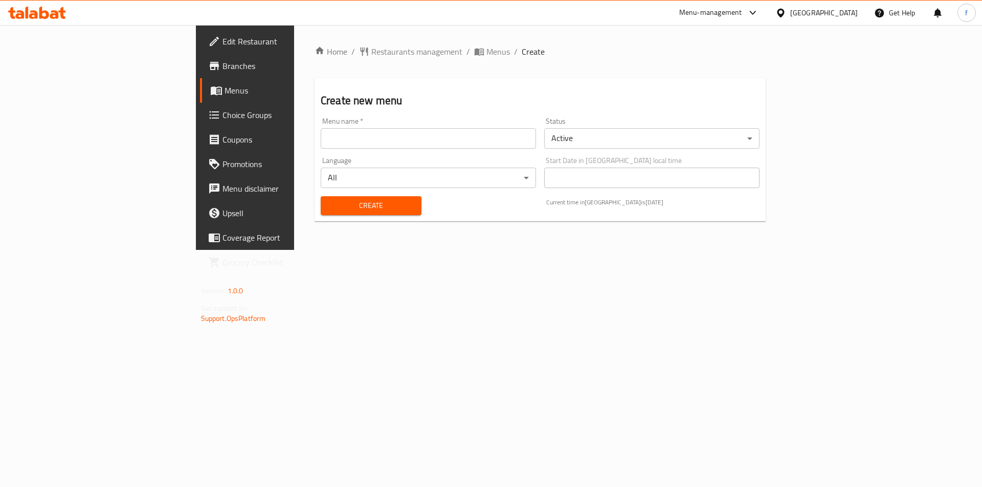 The height and width of the screenshot is (487, 982). Describe the element at coordinates (287, 213) in the screenshot. I see `span: Upsell` at that location.